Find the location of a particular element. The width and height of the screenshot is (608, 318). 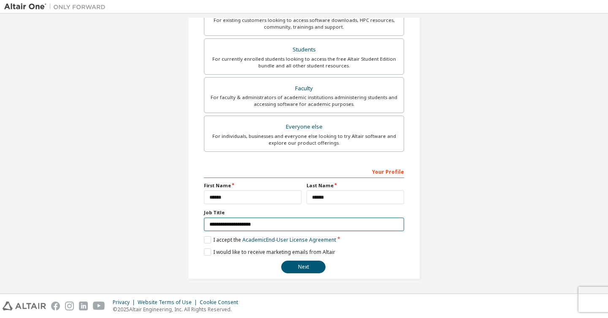

label: Job Title is located at coordinates (304, 213).